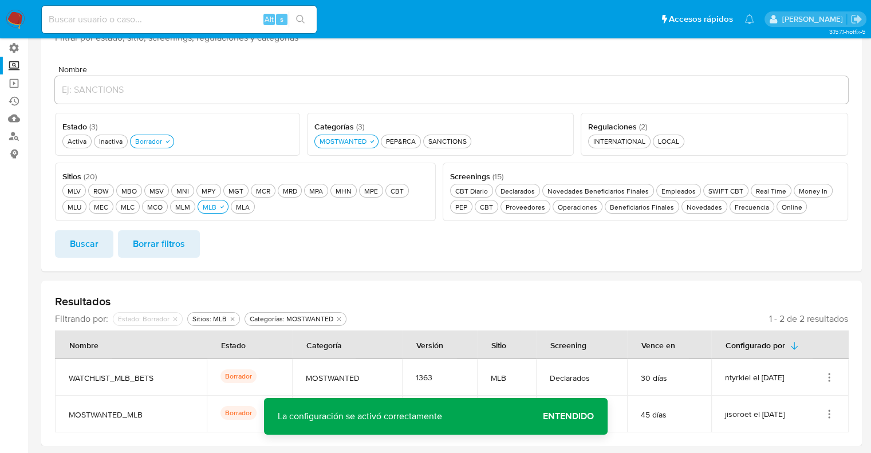 The width and height of the screenshot is (871, 453). Describe the element at coordinates (701, 19) in the screenshot. I see `span: Accesos rápidos` at that location.